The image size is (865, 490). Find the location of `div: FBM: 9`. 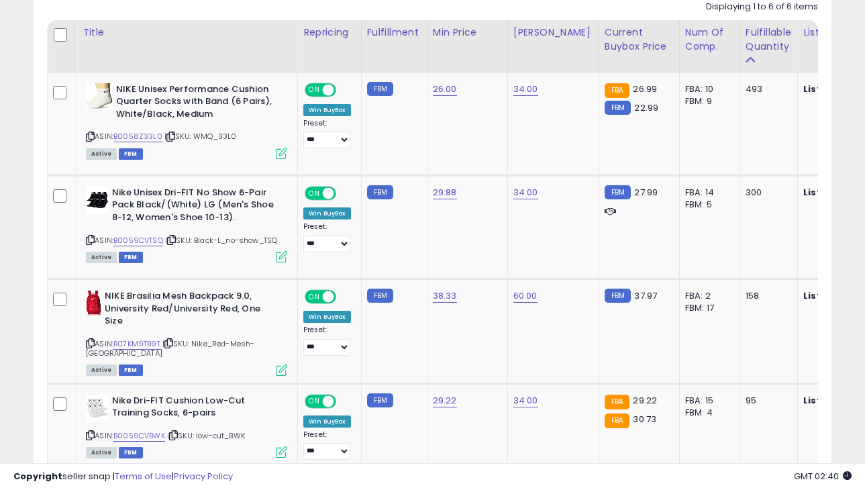

div: FBM: 9 is located at coordinates (707, 101).